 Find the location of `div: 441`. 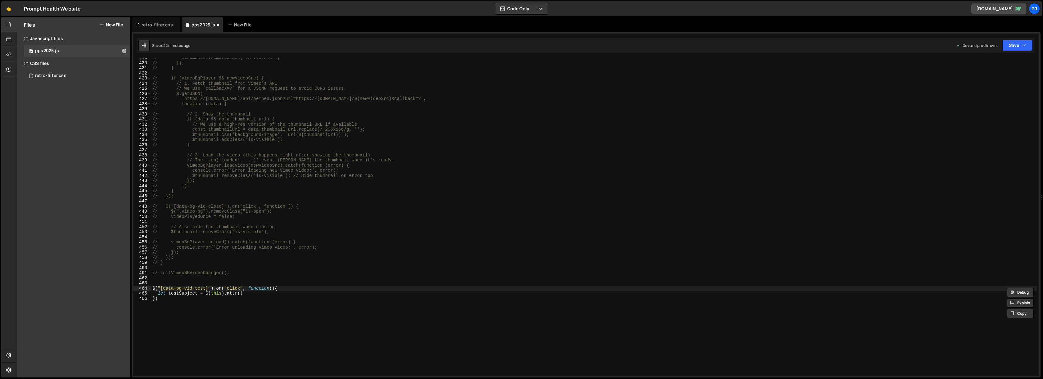

div: 441 is located at coordinates (142, 170).